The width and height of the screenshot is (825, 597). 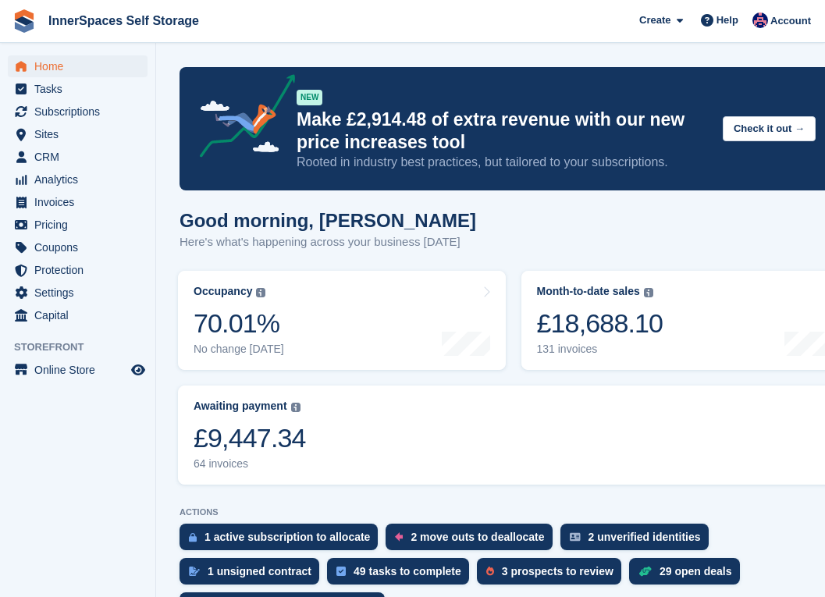 I want to click on img: task-75834270c22a3079a89374b754ae025e5fb1db73e45f91037f5363f120a921f8.svg, so click(x=341, y=572).